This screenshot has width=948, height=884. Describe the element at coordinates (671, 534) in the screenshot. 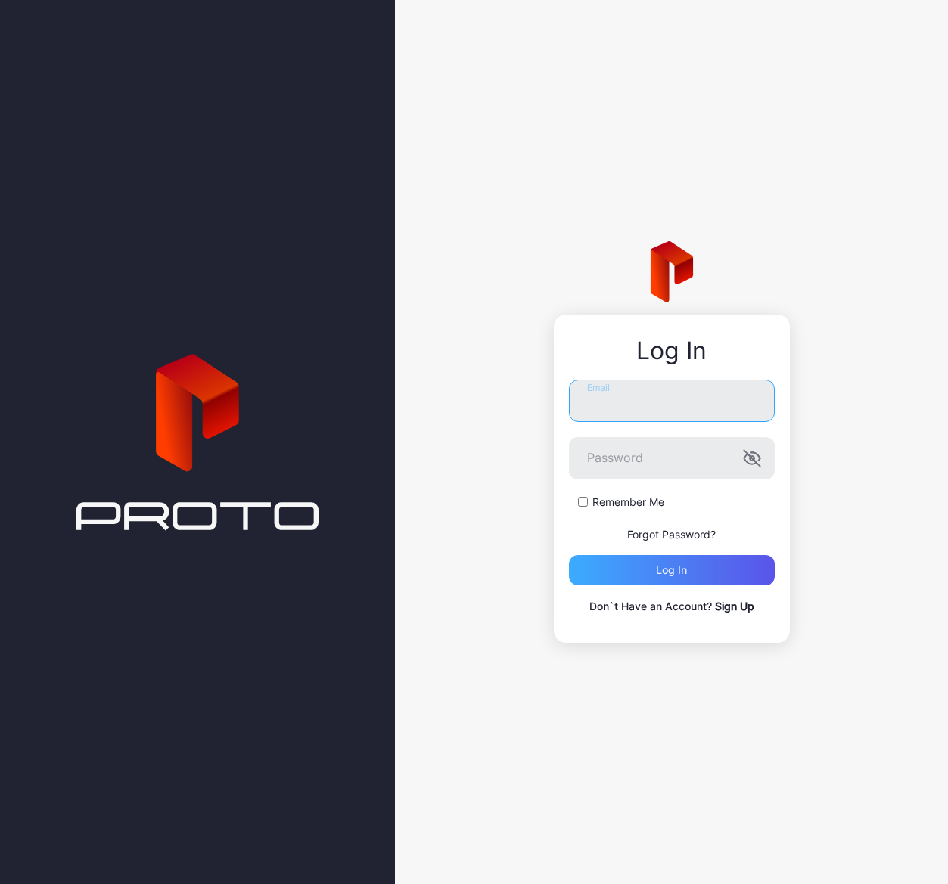

I see `a: Forgot Password?` at that location.